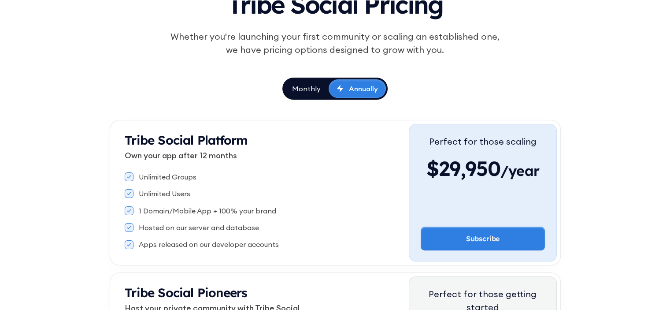 The height and width of the screenshot is (310, 670). What do you see at coordinates (483, 238) in the screenshot?
I see `a: Subscribe` at bounding box center [483, 238].